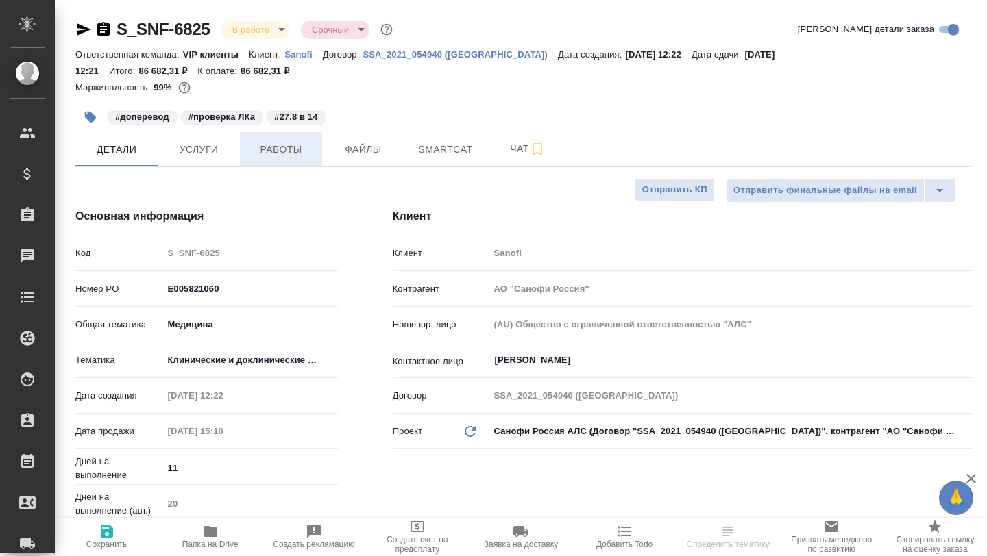 This screenshot has width=987, height=556. Describe the element at coordinates (304, 53) in the screenshot. I see `a: Sanofi` at that location.